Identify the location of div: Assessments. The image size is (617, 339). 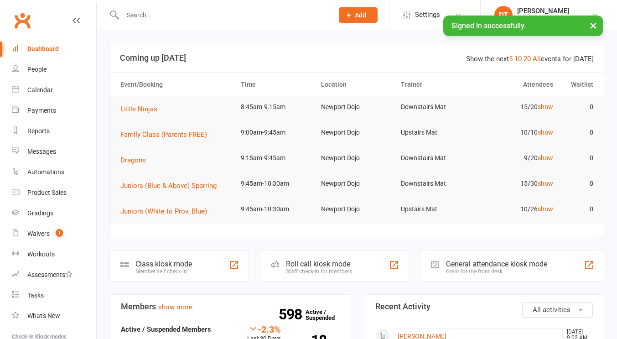
(50, 275).